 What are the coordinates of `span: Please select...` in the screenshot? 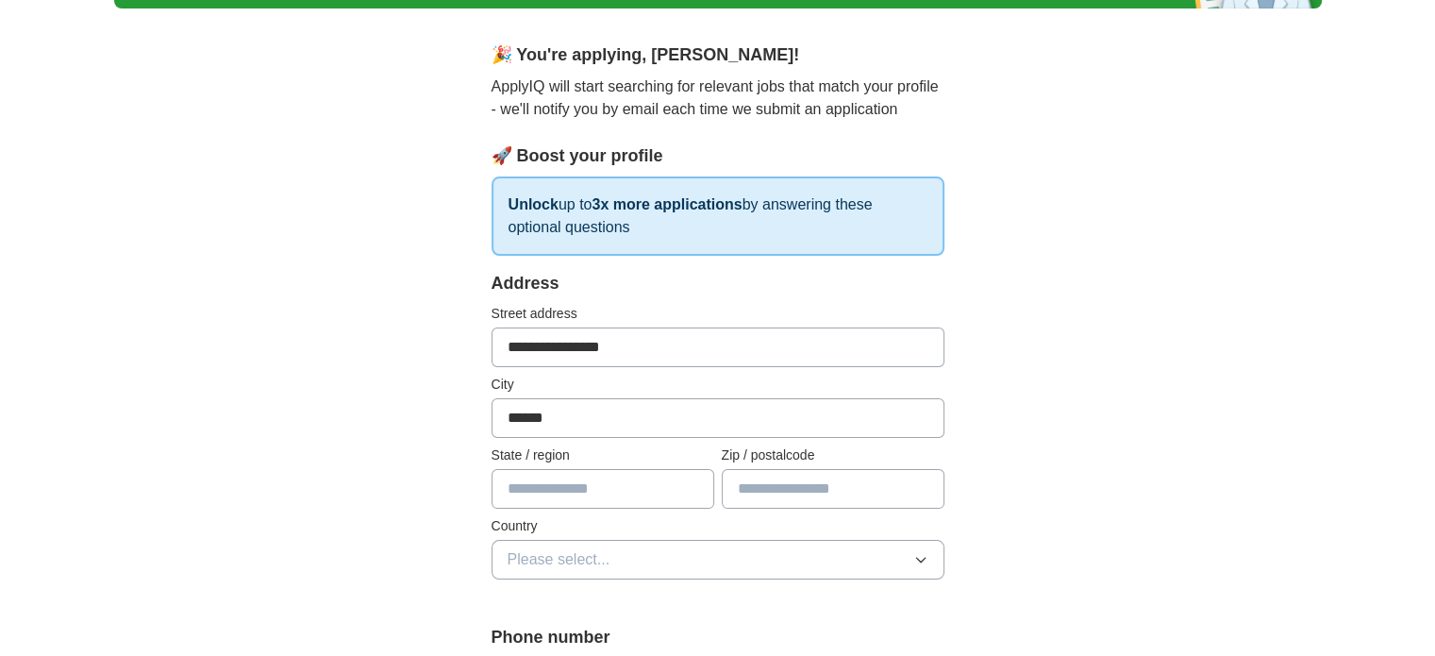 It's located at (559, 559).